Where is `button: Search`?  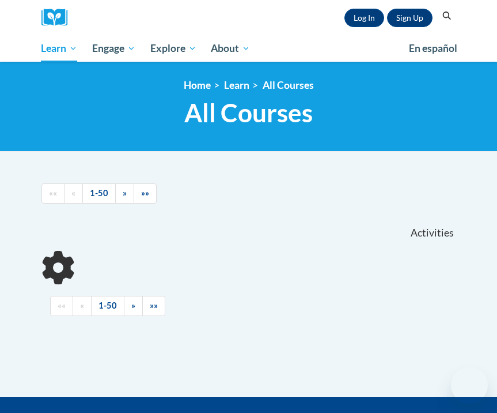
button: Search is located at coordinates (447, 16).